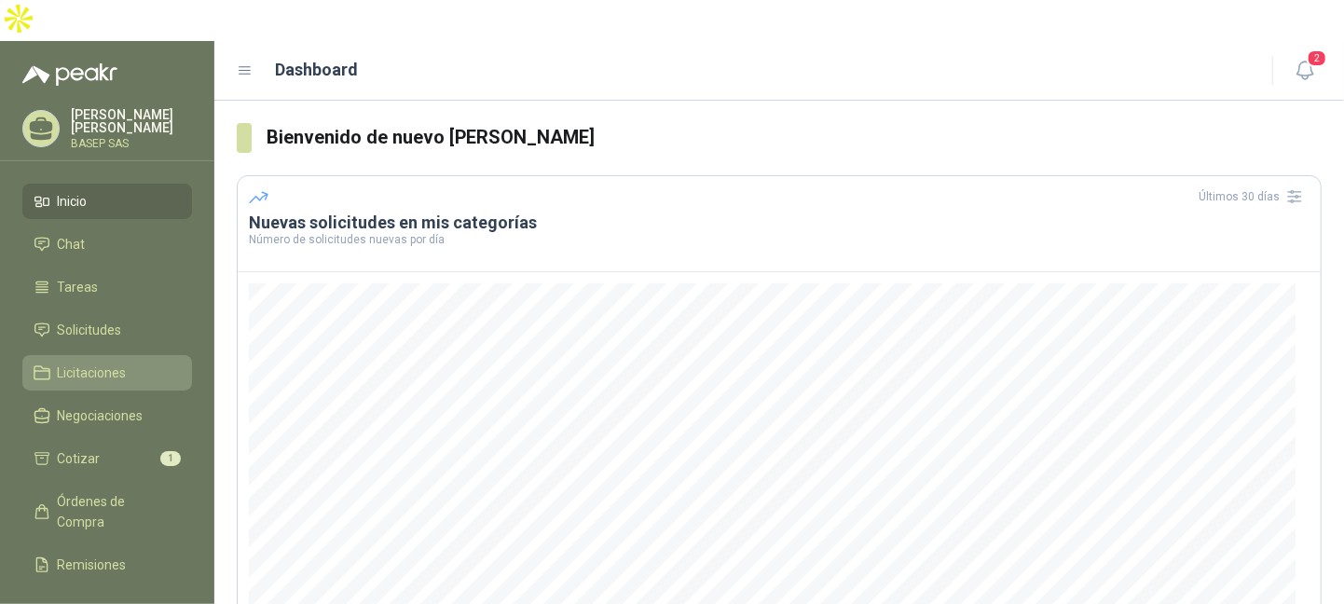 The image size is (1344, 604). I want to click on div: Últimos 30 días, so click(1254, 197).